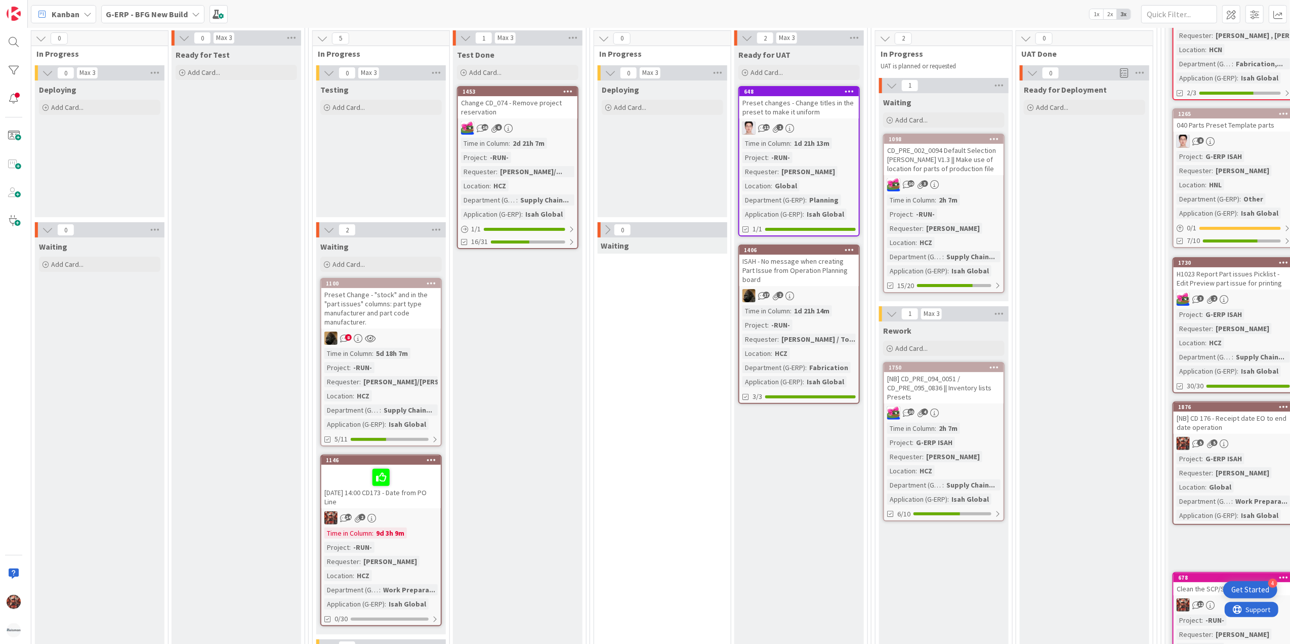 Image resolution: width=1290 pixels, height=644 pixels. I want to click on div: Preset changes - Change titles in the preset to make it uniform, so click(799, 107).